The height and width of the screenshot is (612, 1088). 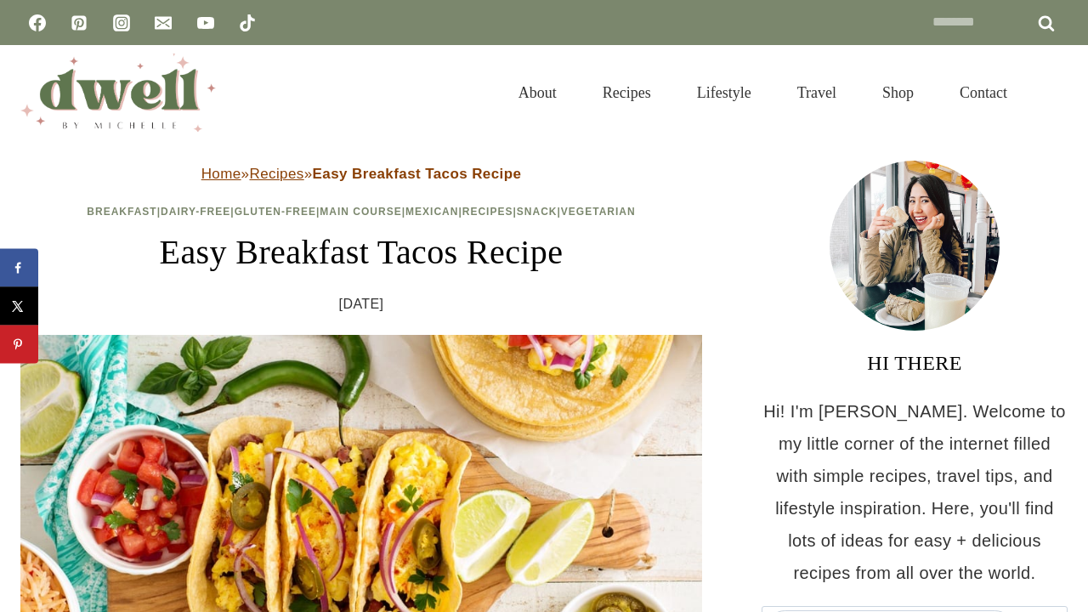 I want to click on img: DWELL by michelle, so click(x=118, y=93).